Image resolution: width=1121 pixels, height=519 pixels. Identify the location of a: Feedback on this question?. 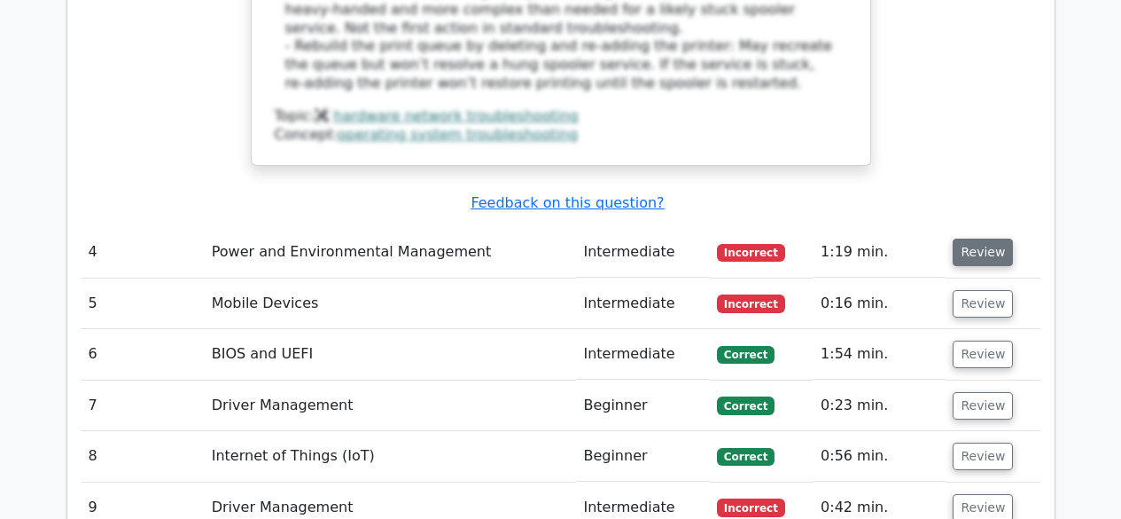
(567, 202).